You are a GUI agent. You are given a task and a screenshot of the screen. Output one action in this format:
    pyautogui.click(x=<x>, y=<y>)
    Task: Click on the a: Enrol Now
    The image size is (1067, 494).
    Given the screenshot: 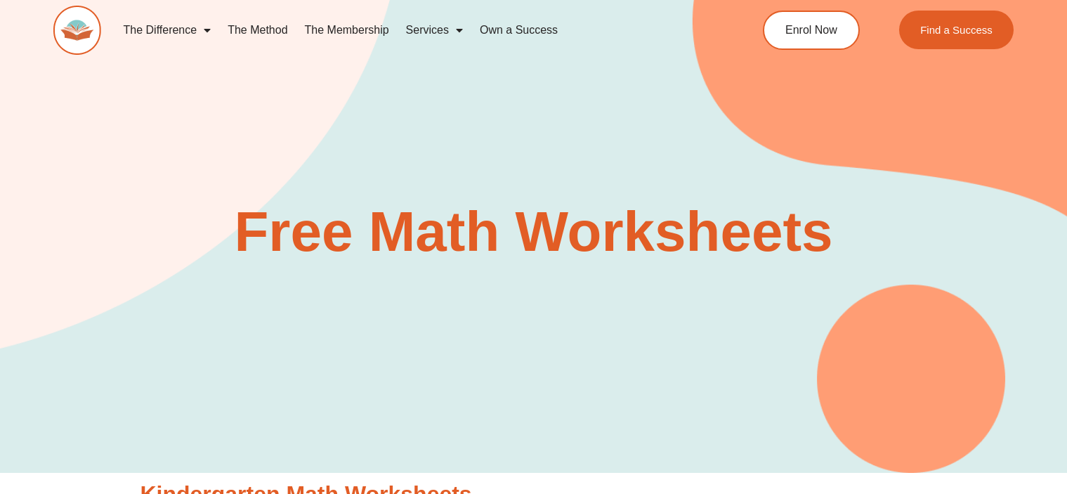 What is the action you would take?
    pyautogui.click(x=811, y=30)
    